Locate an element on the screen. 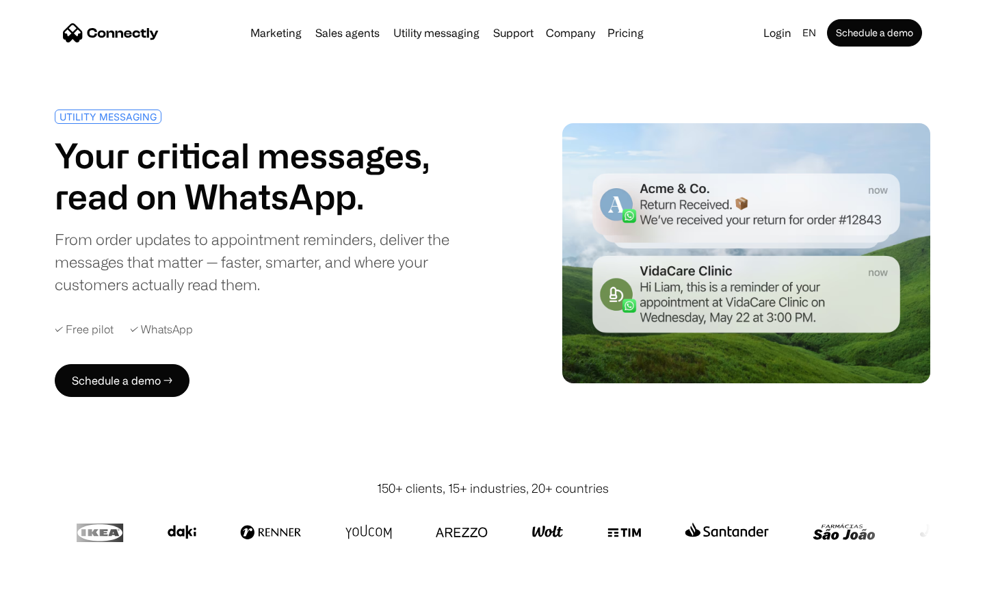  a: Schedule a demo is located at coordinates (874, 33).